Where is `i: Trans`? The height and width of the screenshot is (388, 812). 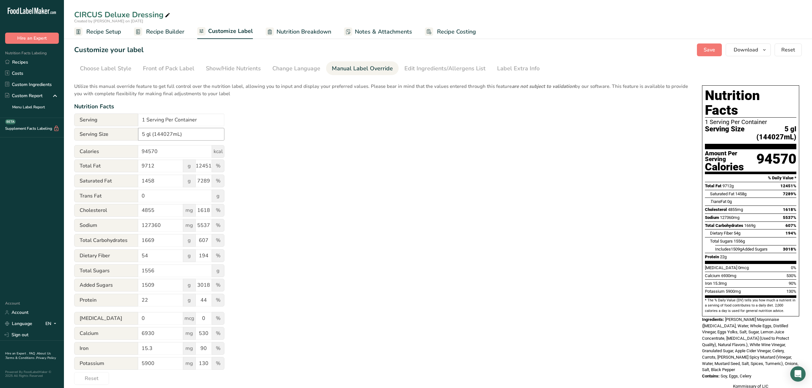
i: Trans is located at coordinates (715, 201).